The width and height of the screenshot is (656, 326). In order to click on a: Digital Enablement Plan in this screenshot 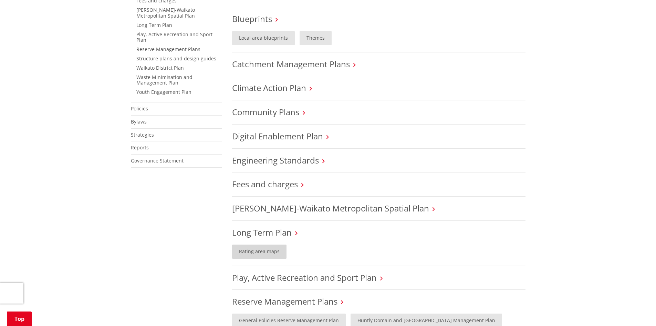, I will do `click(278, 136)`.